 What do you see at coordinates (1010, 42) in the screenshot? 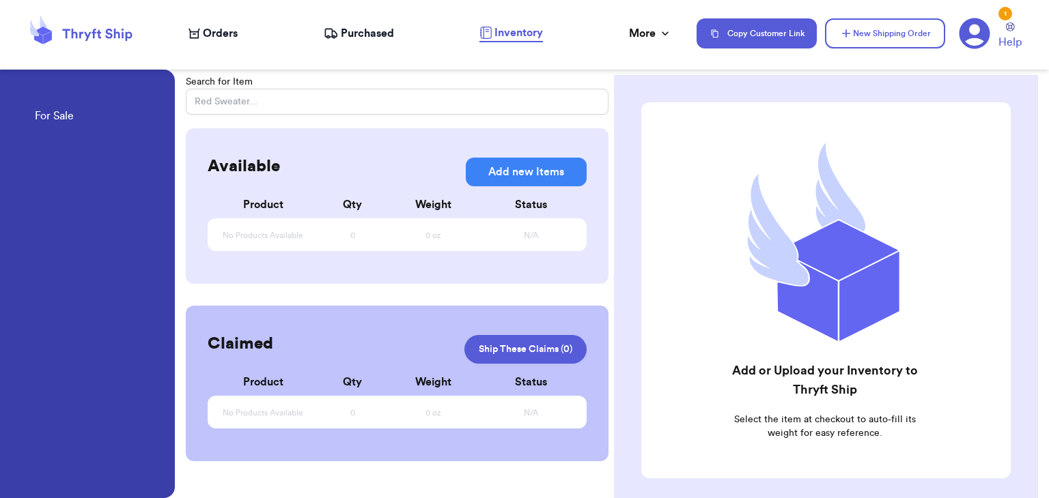
I see `span: Help` at bounding box center [1010, 42].